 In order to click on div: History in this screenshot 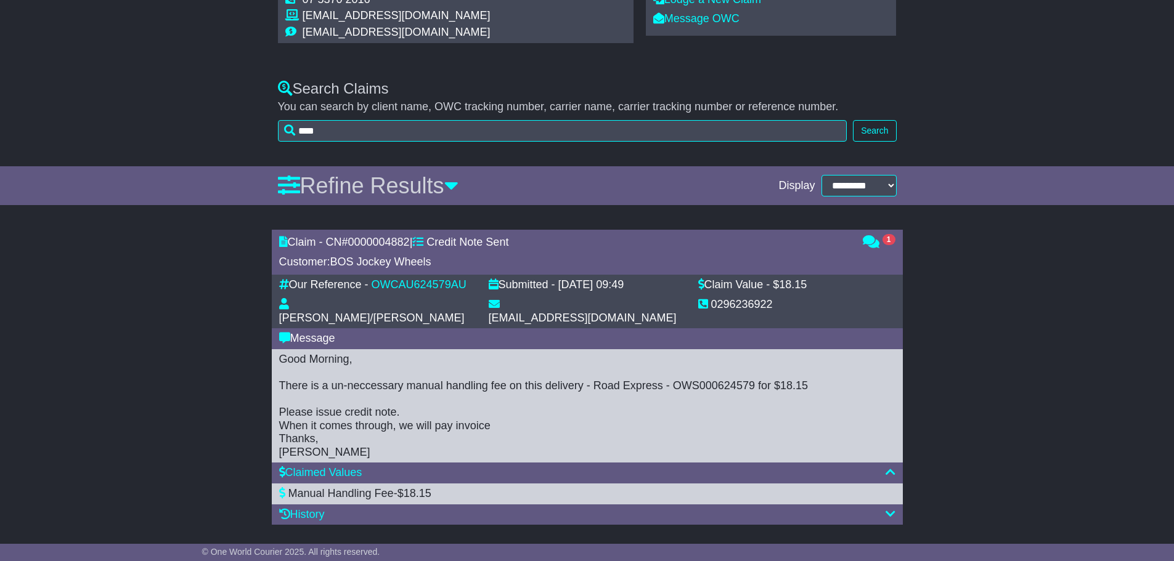, I will do `click(587, 515)`.